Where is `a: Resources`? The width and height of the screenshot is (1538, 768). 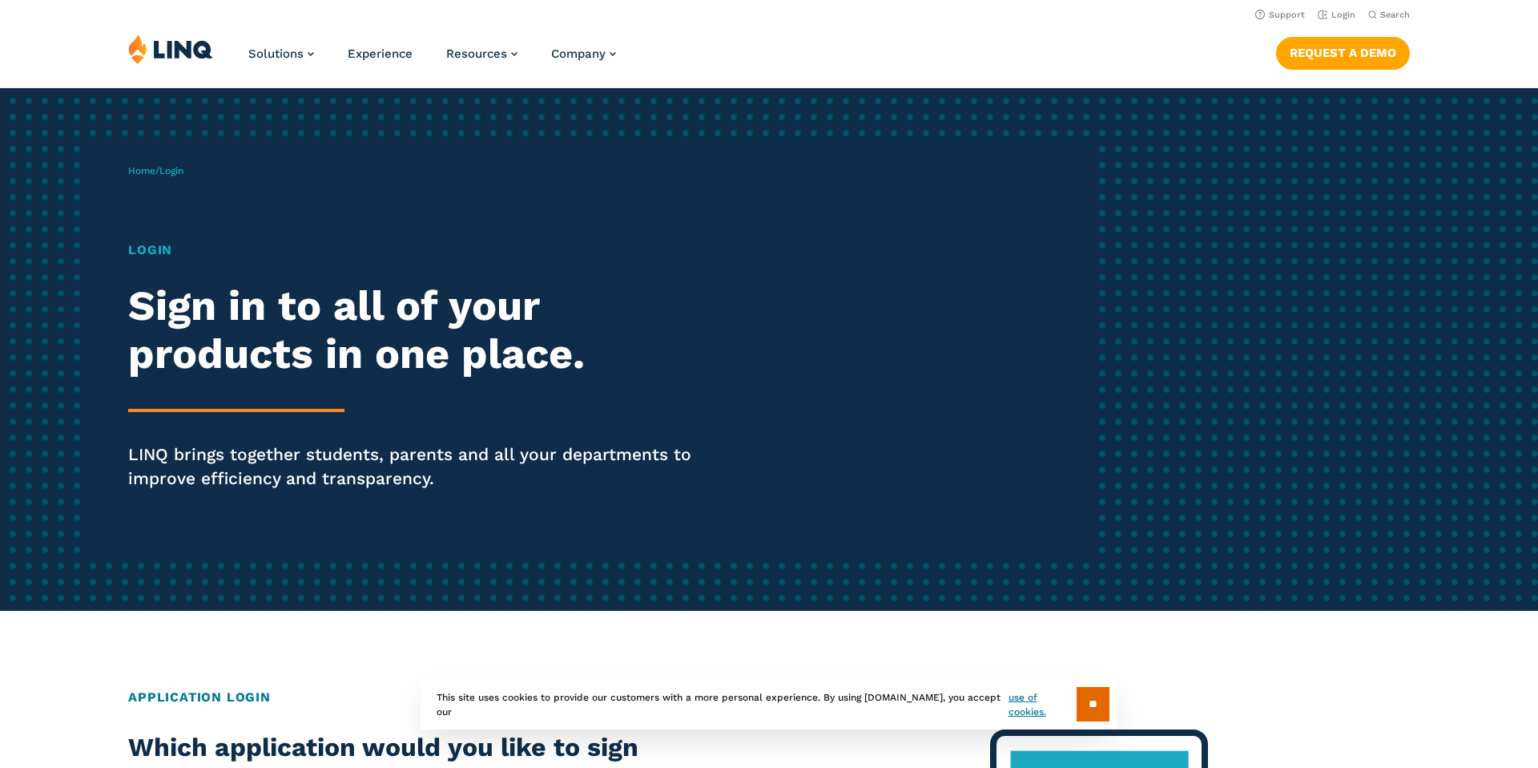 a: Resources is located at coordinates (482, 54).